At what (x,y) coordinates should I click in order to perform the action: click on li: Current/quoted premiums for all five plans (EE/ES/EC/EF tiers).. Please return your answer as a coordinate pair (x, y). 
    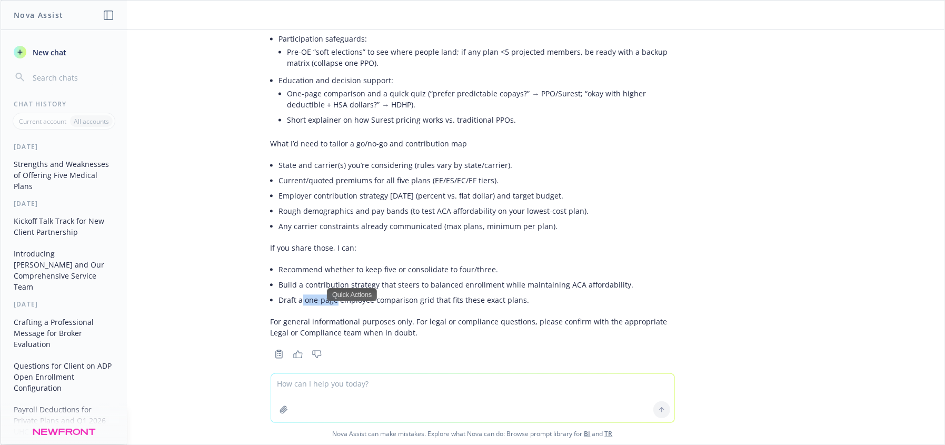
    Looking at the image, I should click on (477, 180).